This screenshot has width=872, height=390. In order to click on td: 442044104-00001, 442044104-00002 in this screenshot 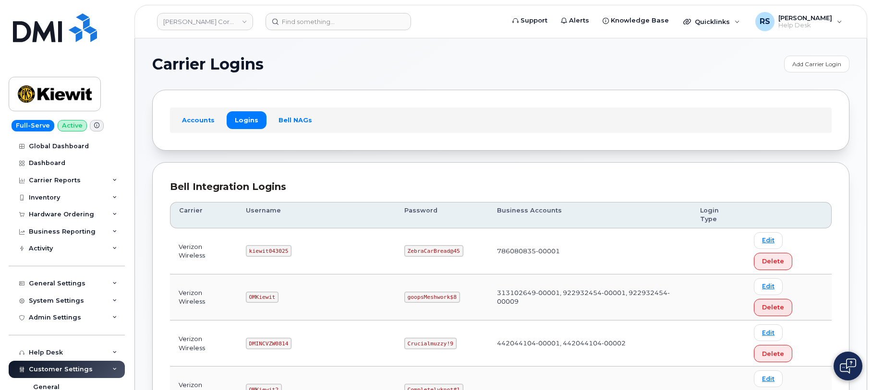, I will do `click(590, 344)`.